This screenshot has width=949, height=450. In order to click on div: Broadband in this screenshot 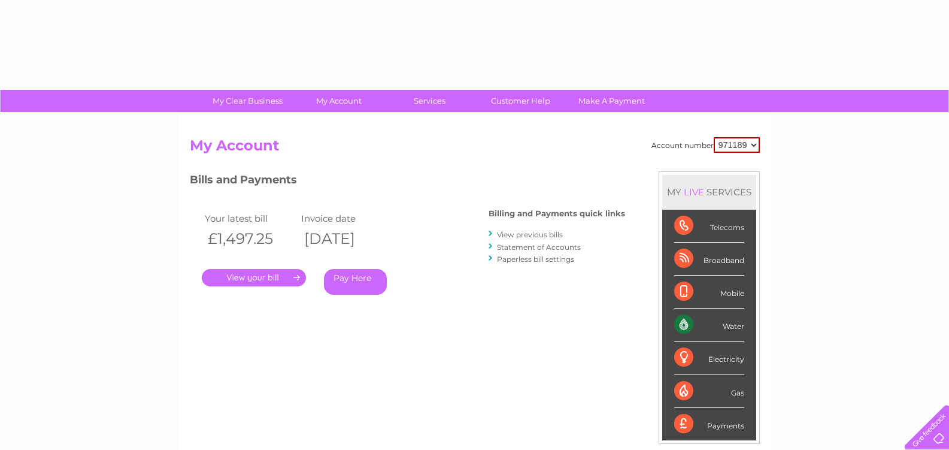, I will do `click(709, 259)`.